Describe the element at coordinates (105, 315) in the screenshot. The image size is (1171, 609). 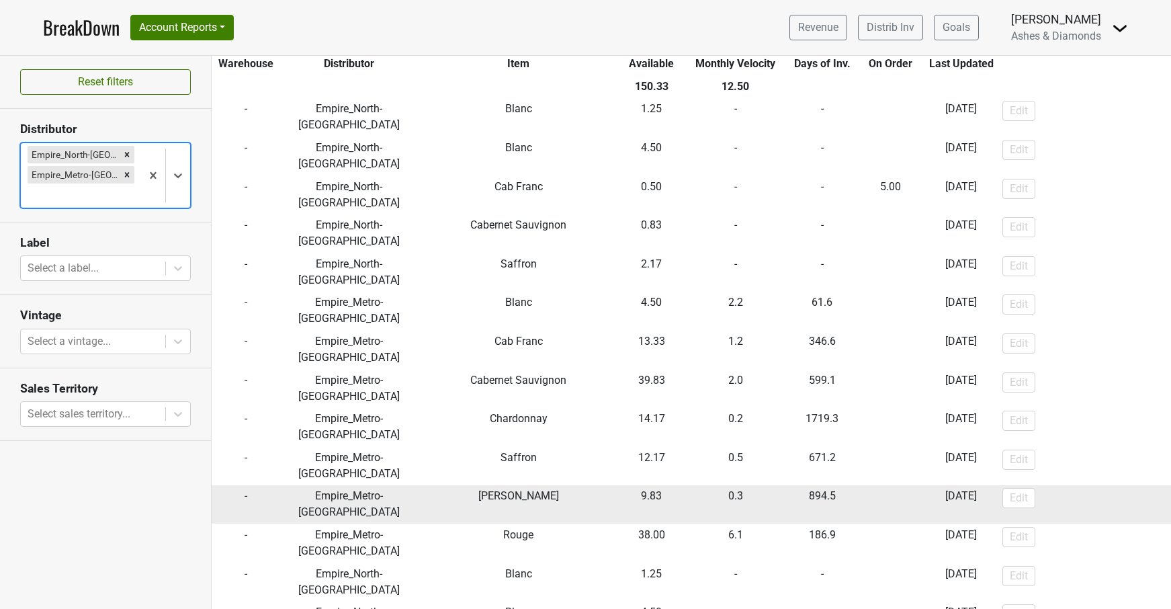
I see `h3: Vintage` at that location.